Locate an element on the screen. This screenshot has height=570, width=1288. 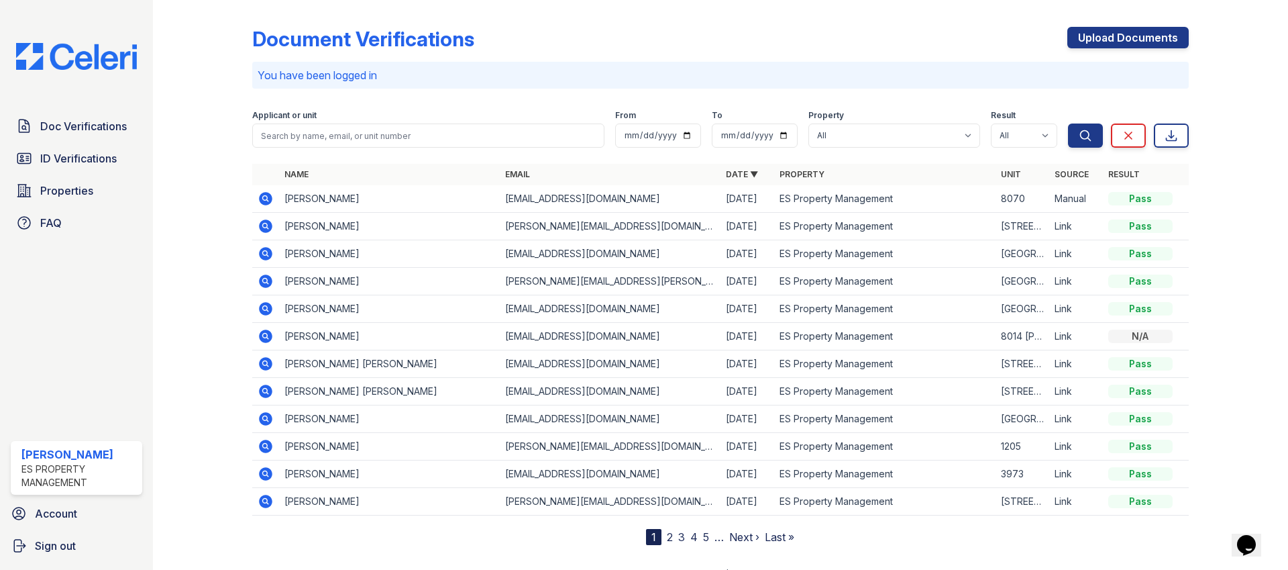
button: Sign out is located at coordinates (76, 545).